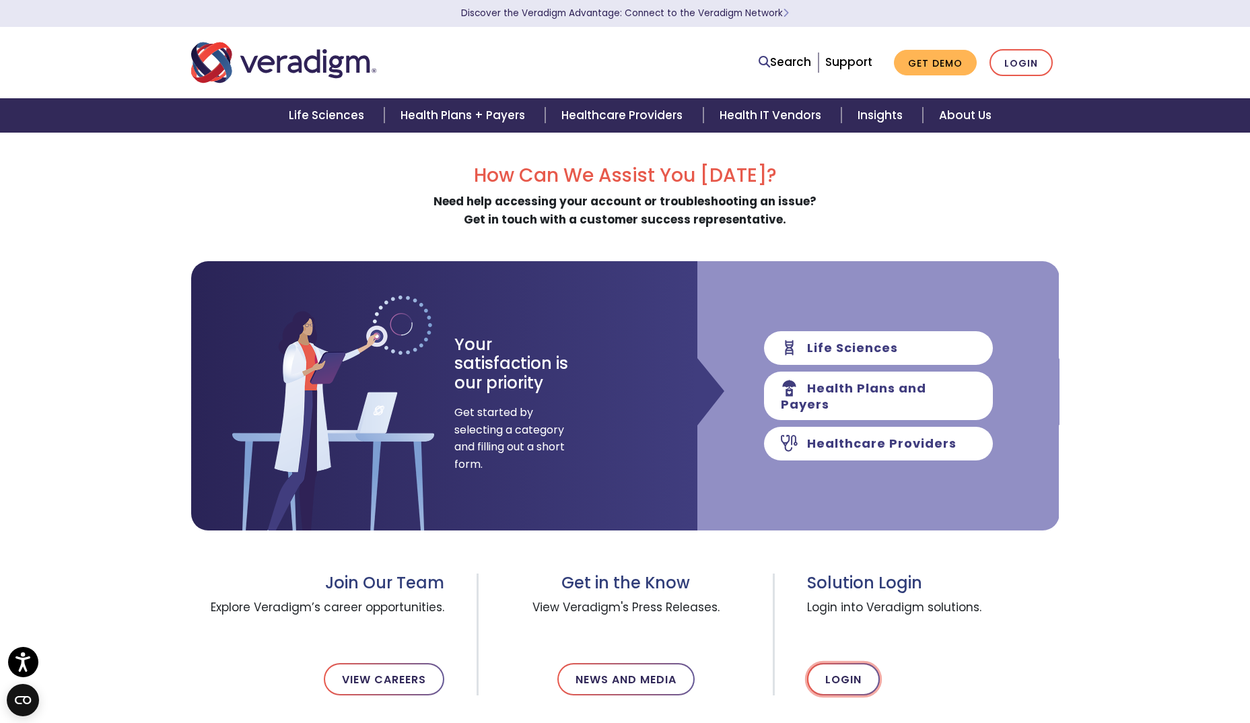 The image size is (1250, 723). Describe the element at coordinates (384, 679) in the screenshot. I see `a: View Careers` at that location.